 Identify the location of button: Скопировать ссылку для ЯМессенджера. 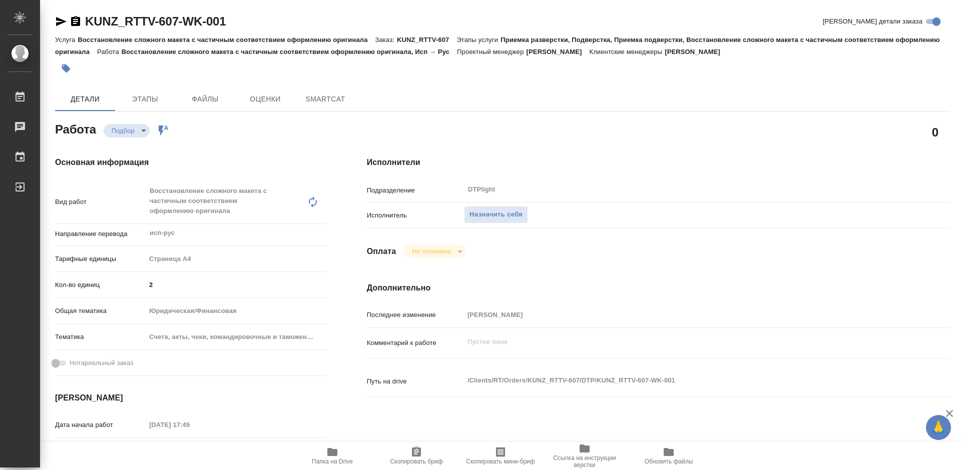
(61, 22).